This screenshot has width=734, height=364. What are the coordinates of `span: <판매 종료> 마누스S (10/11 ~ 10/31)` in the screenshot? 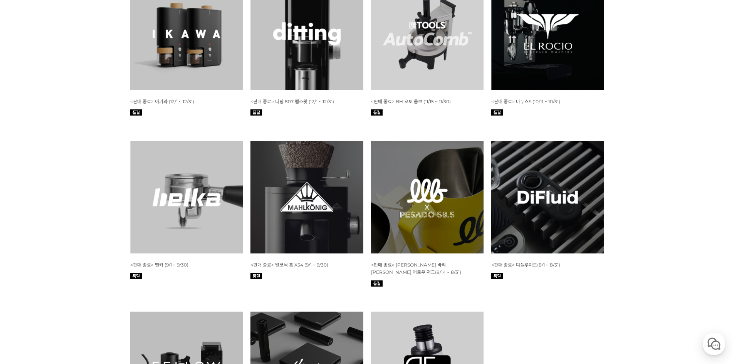 It's located at (525, 101).